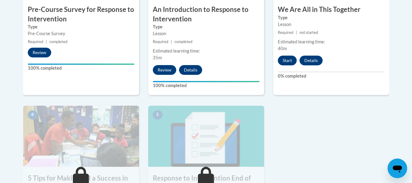  I want to click on button: Start, so click(287, 60).